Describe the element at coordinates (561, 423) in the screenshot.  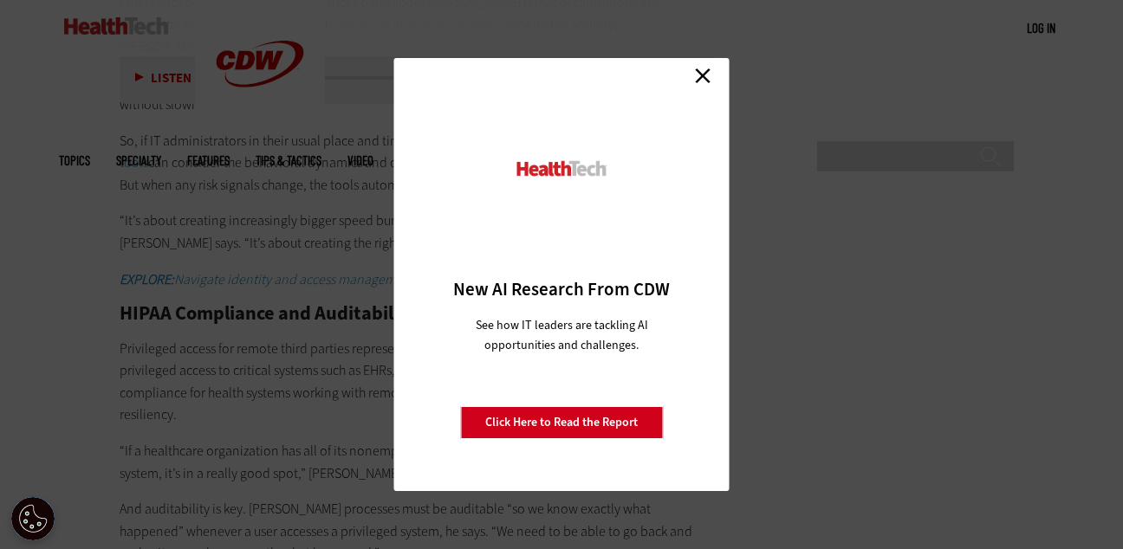
I see `a: Click Here to Read the Report` at that location.